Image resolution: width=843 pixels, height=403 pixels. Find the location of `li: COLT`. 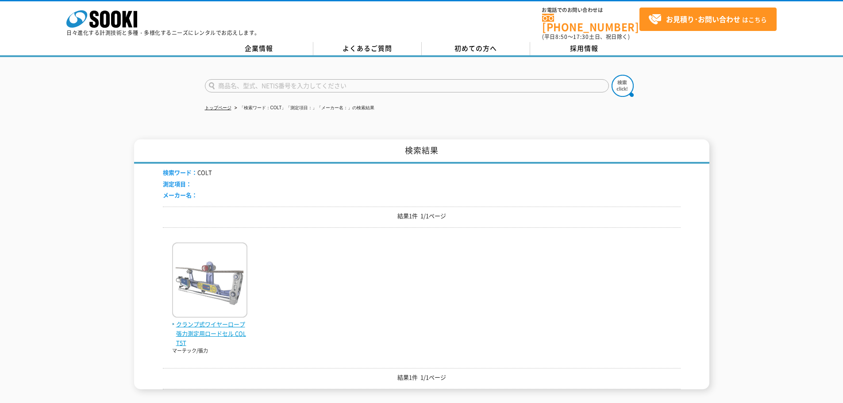

li: COLT is located at coordinates (187, 173).